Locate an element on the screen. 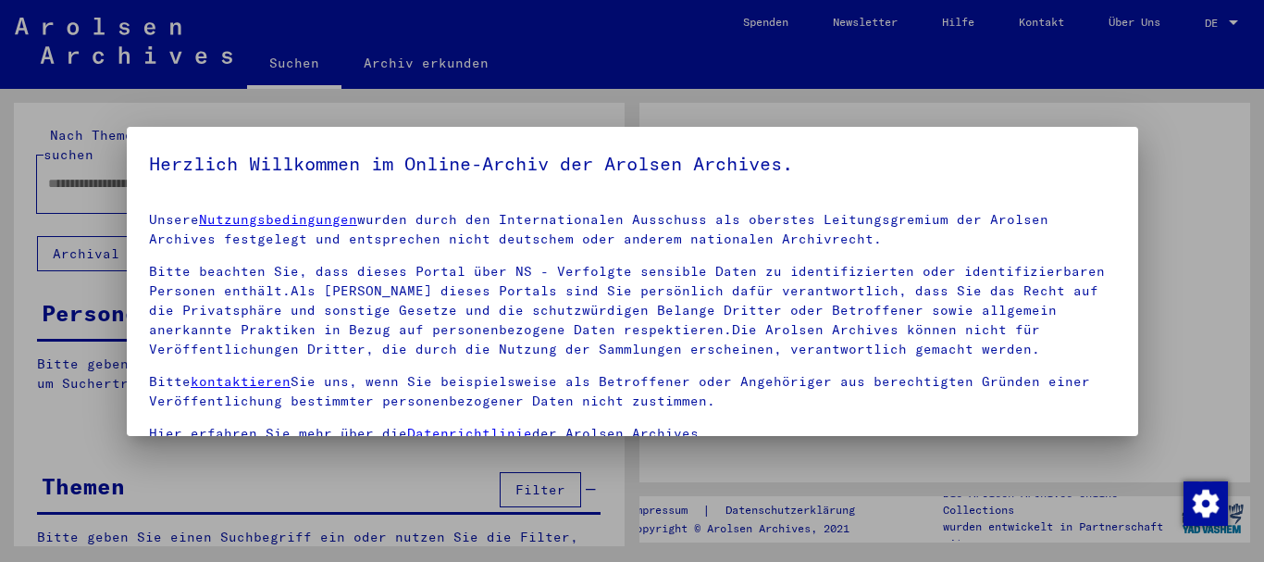  p: Hier erfahren Sie mehr über die der Arolsen Archives. is located at coordinates (632, 433).